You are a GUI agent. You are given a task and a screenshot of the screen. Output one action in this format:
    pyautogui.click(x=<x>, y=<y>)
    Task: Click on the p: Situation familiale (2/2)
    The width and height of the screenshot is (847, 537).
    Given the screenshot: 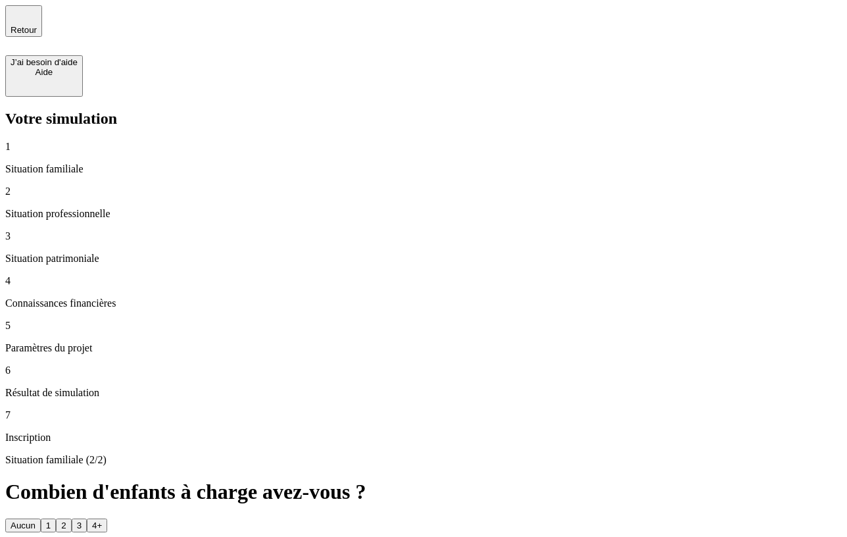 What is the action you would take?
    pyautogui.click(x=424, y=460)
    